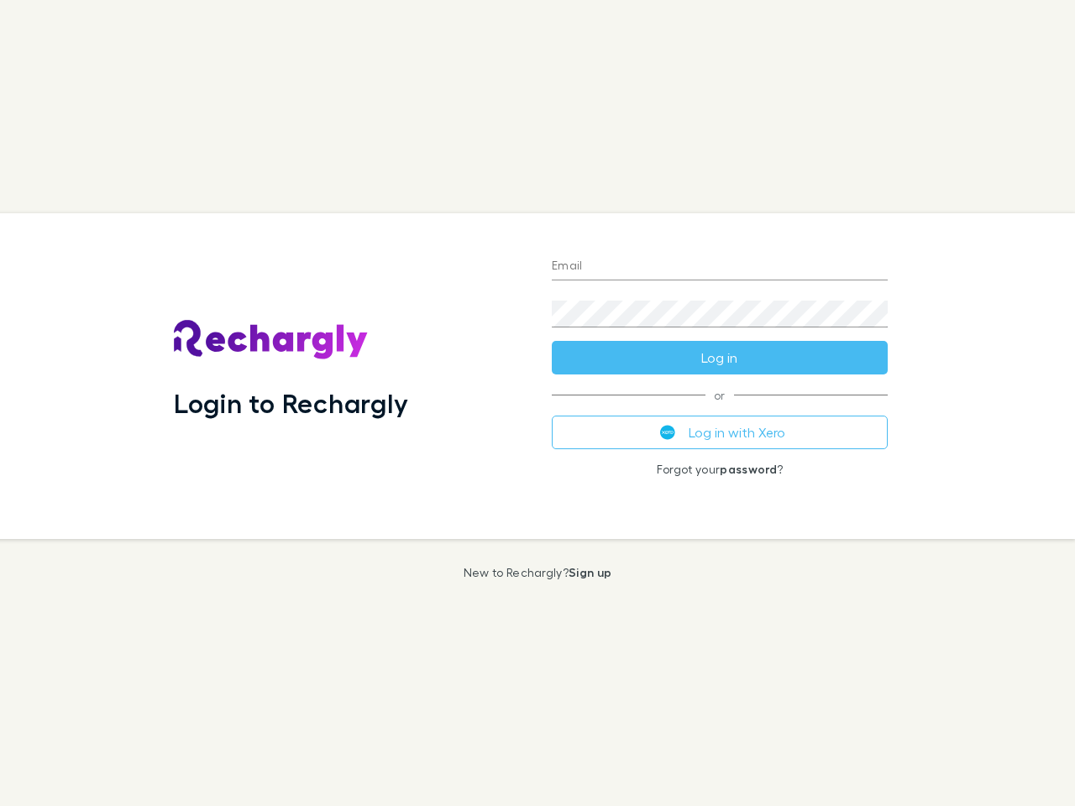  What do you see at coordinates (720, 432) in the screenshot?
I see `button: Log in with Xero` at bounding box center [720, 432].